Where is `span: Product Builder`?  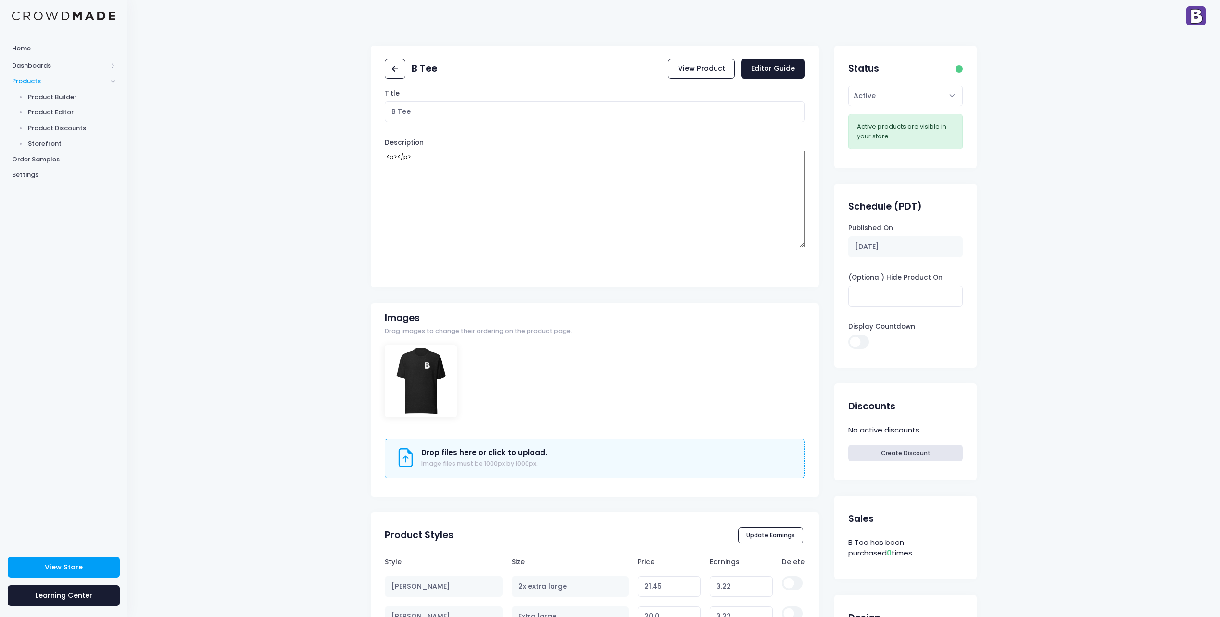 span: Product Builder is located at coordinates (72, 97).